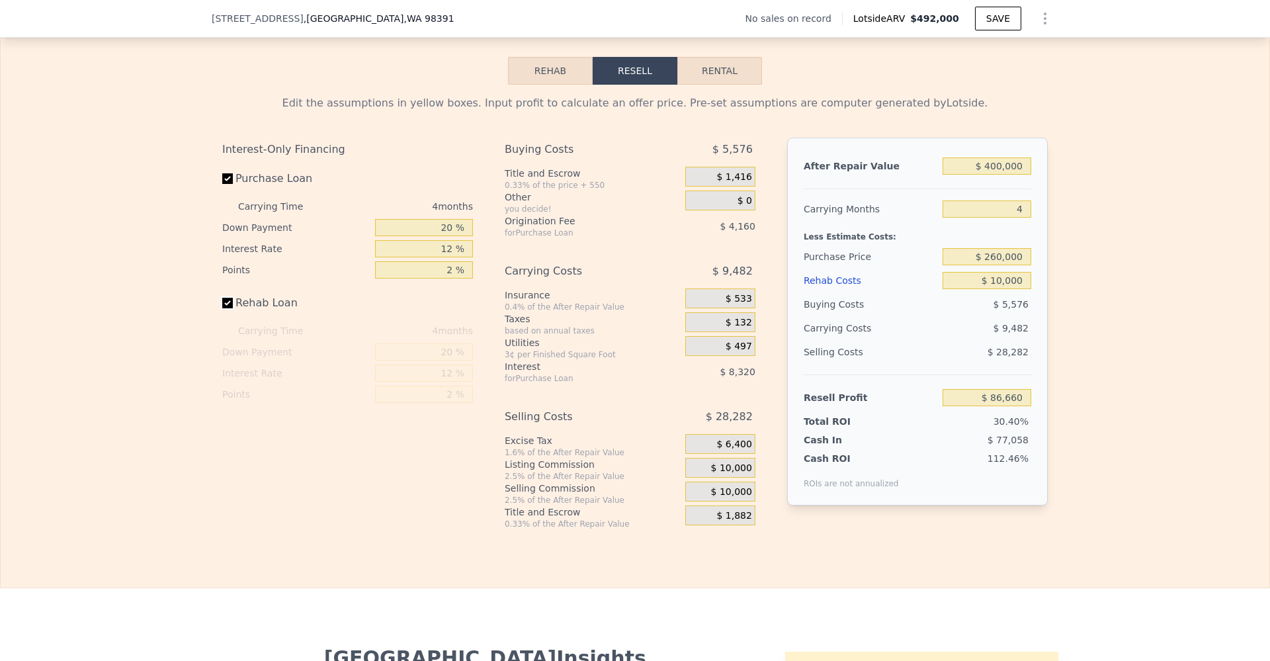 The width and height of the screenshot is (1270, 661). What do you see at coordinates (882, 19) in the screenshot?
I see `span: Lotside ARV` at bounding box center [882, 19].